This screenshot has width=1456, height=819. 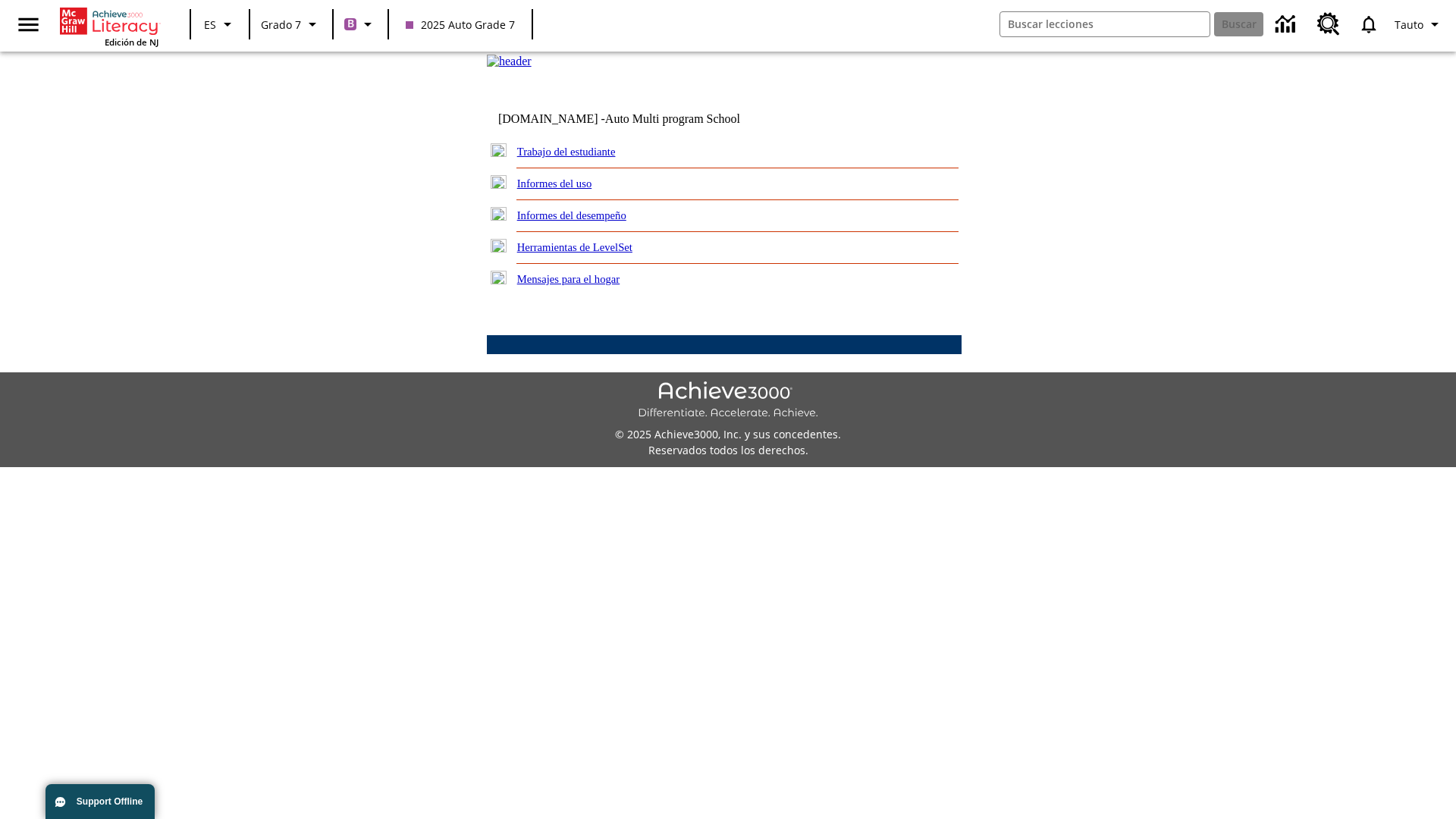 What do you see at coordinates (554, 184) in the screenshot?
I see `a: Informes del uso` at bounding box center [554, 184].